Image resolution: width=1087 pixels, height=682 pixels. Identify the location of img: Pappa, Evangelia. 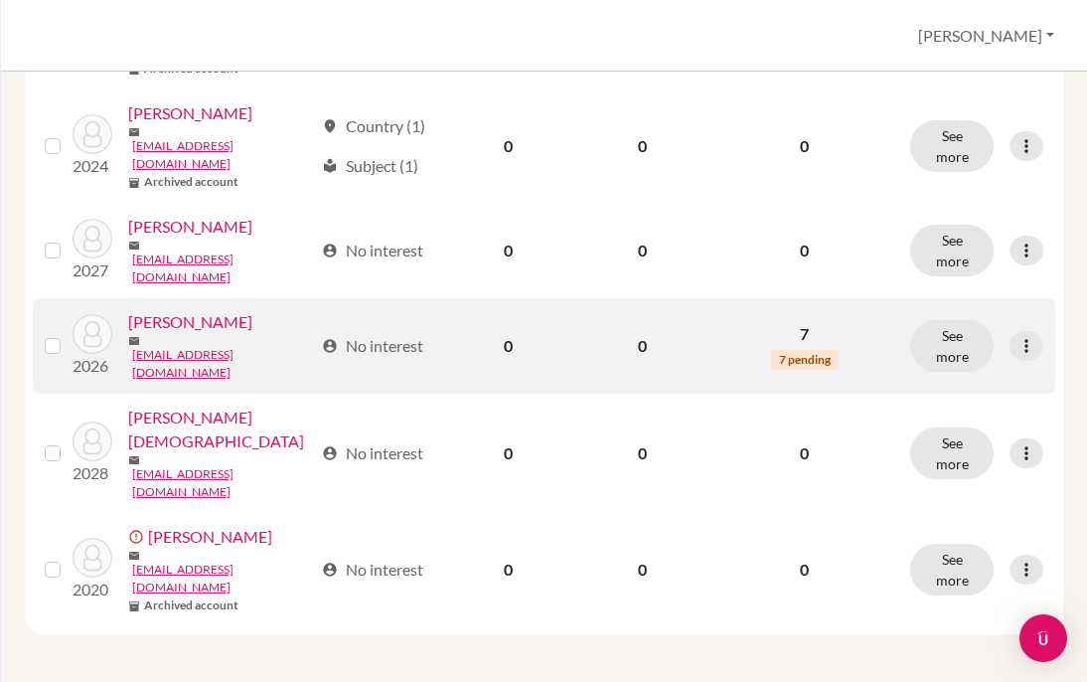
(92, 441).